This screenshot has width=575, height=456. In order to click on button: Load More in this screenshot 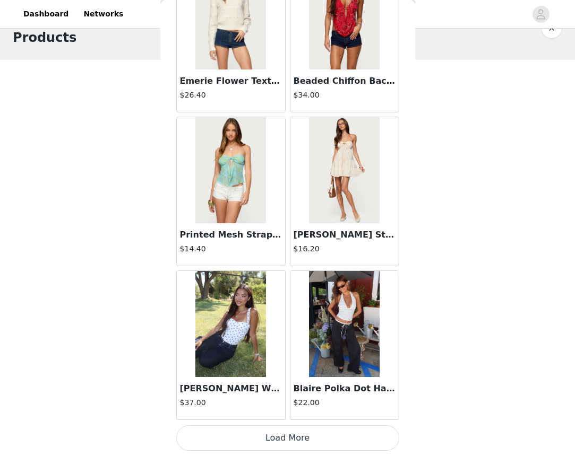, I will do `click(288, 438)`.